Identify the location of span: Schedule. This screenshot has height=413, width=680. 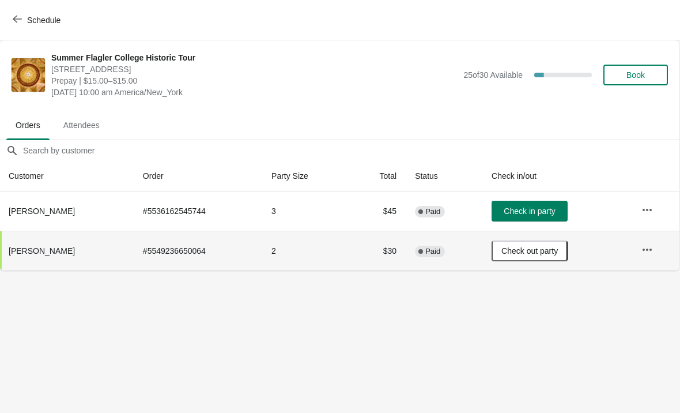
(44, 20).